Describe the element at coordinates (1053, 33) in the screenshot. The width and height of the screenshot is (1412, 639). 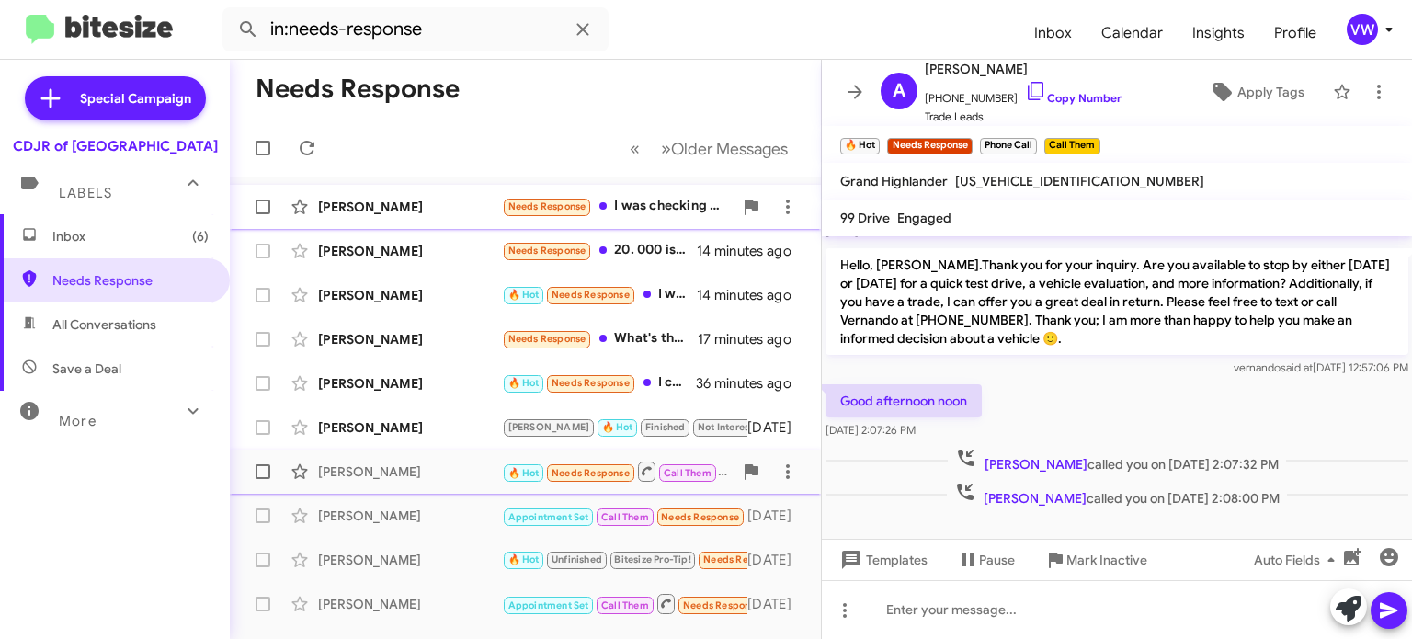
I see `a: Inbox` at that location.